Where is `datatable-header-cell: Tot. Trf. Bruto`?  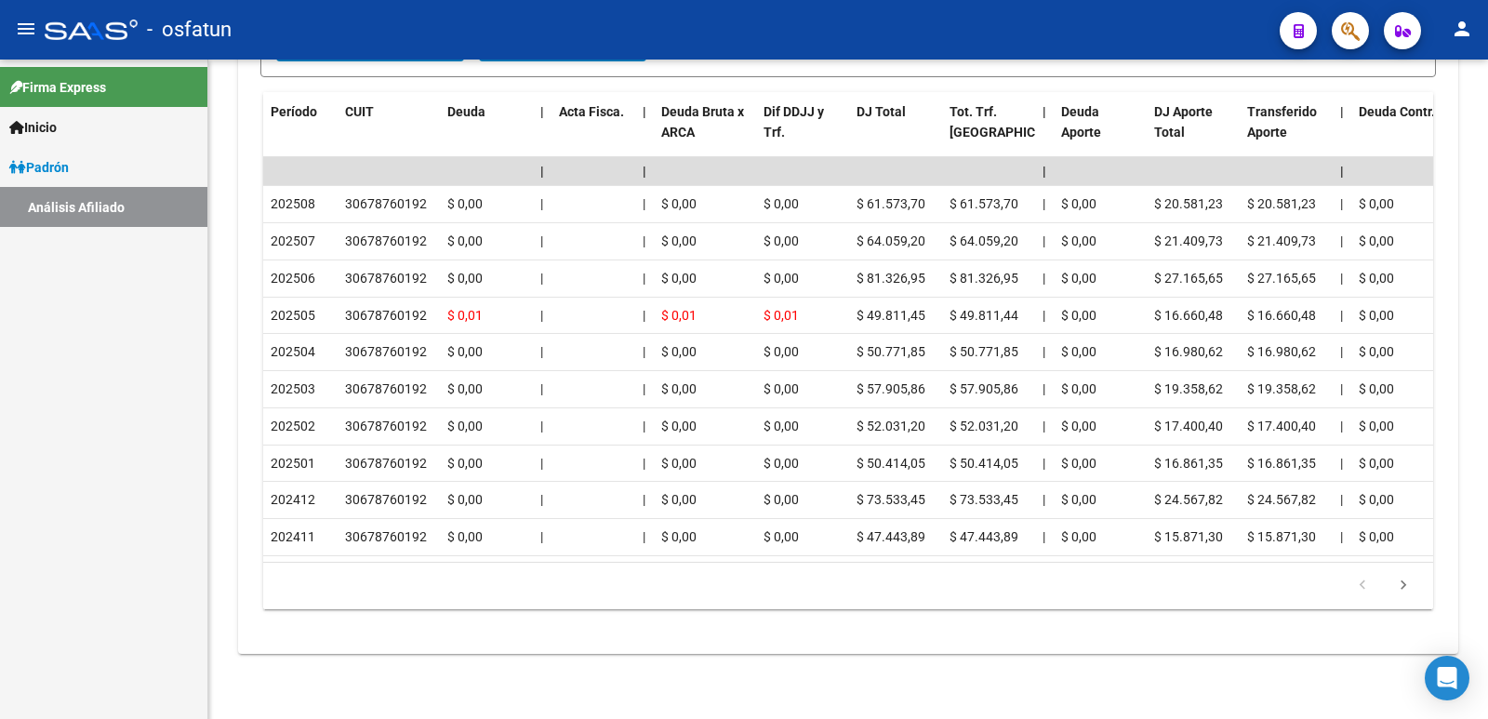 datatable-header-cell: Tot. Trf. Bruto is located at coordinates (988, 133).